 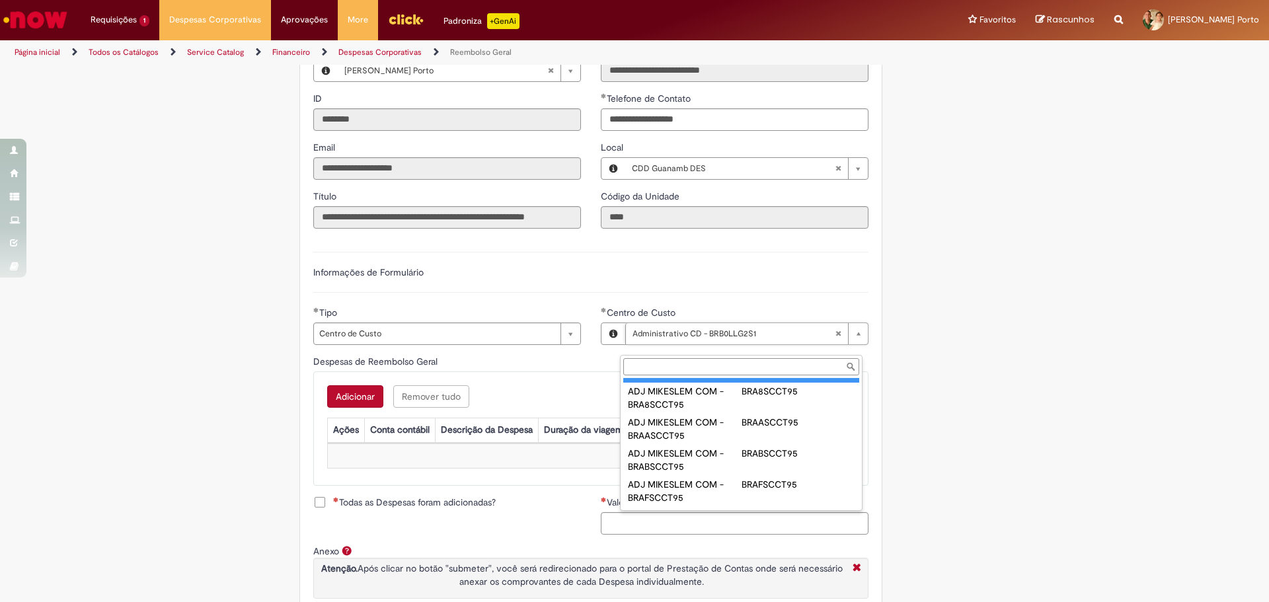 What do you see at coordinates (685, 460) in the screenshot?
I see `div: ADJ MIKESLEM COM - BRABSCCT95` at bounding box center [685, 460].